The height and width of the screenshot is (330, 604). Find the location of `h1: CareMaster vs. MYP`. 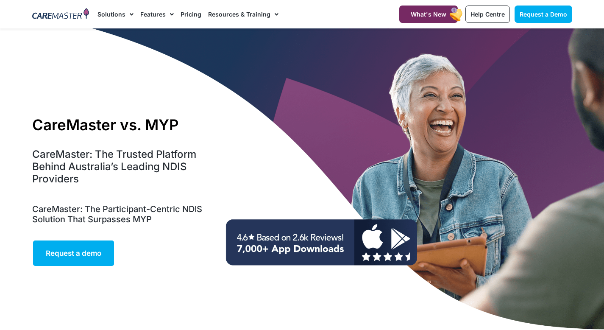

h1: CareMaster vs. MYP is located at coordinates (124, 125).